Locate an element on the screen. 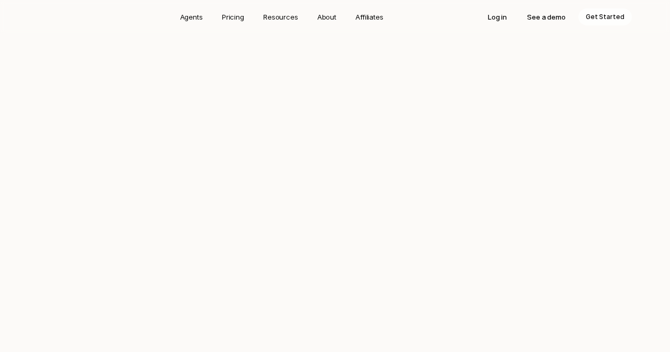 The width and height of the screenshot is (670, 352). p: Resources is located at coordinates (281, 17).